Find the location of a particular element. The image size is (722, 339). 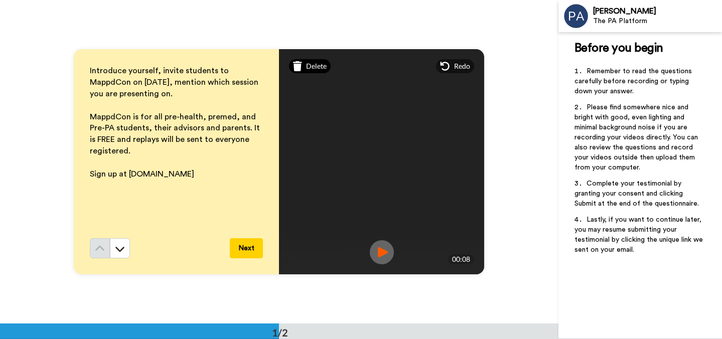

span: Delete is located at coordinates (316, 66).